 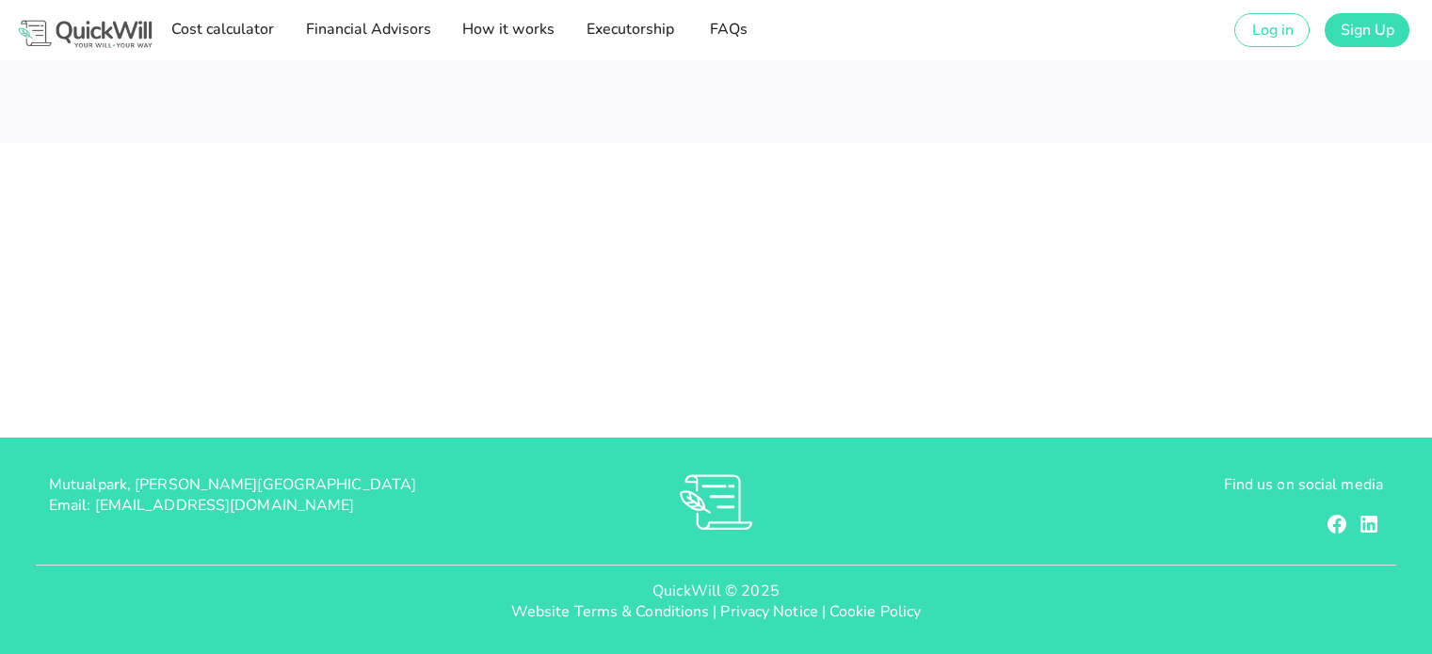 What do you see at coordinates (768, 612) in the screenshot?
I see `a: Privacy Notice` at bounding box center [768, 612].